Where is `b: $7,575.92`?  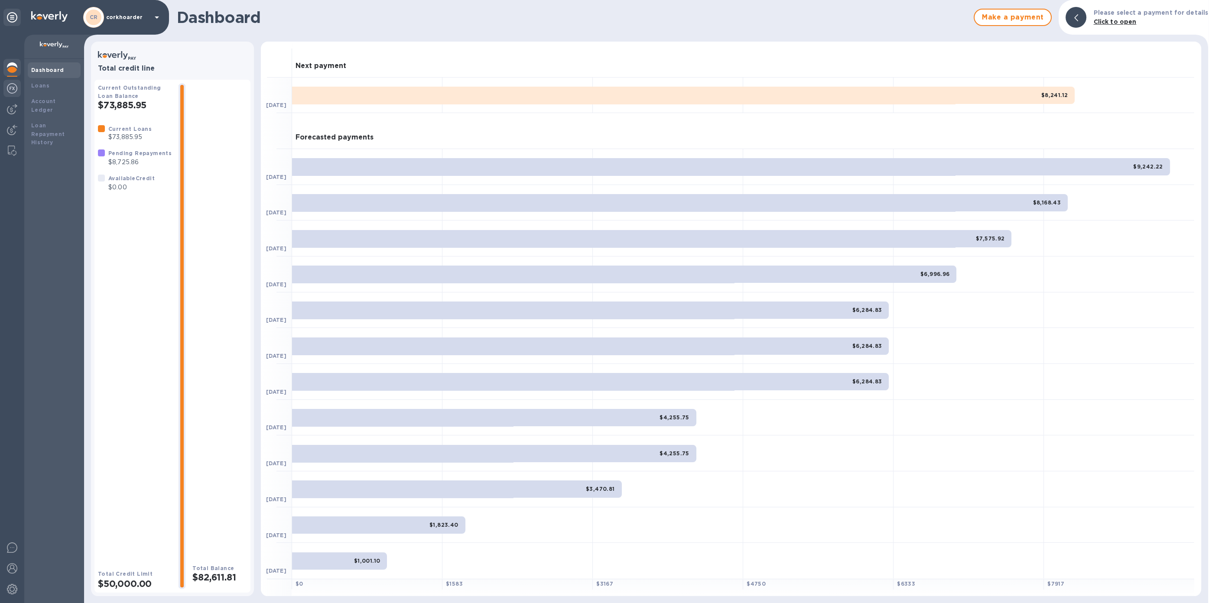 b: $7,575.92 is located at coordinates (990, 238).